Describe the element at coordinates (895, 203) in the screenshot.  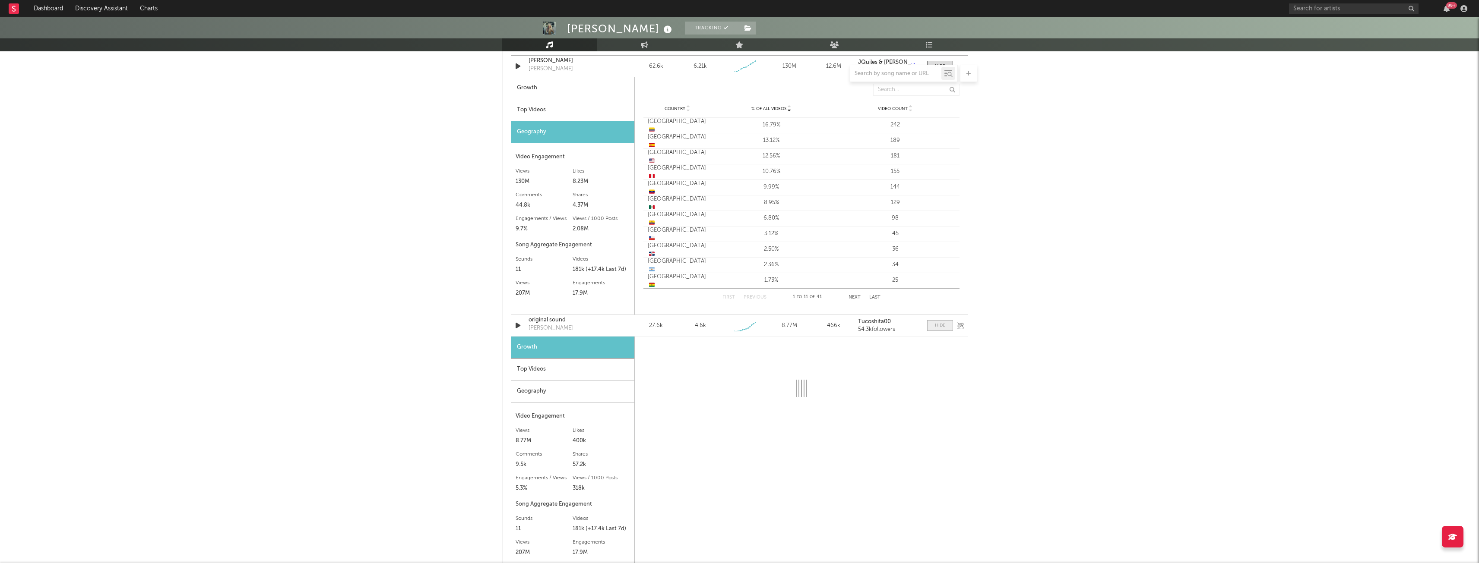
I see `div: 129` at that location.